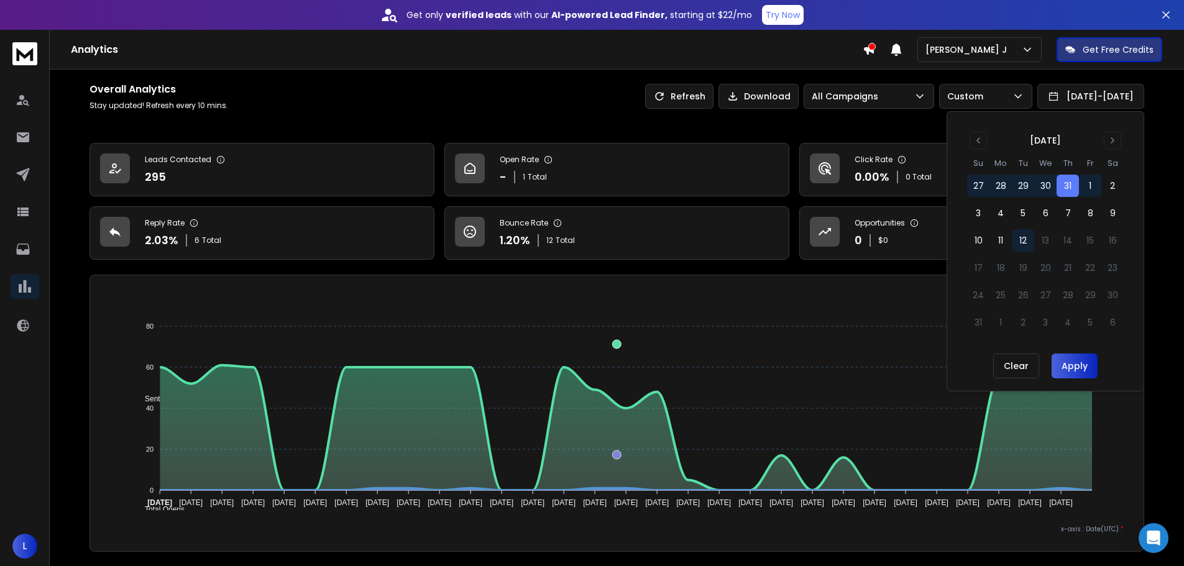 The height and width of the screenshot is (566, 1184). I want to click on button: 3, so click(979, 213).